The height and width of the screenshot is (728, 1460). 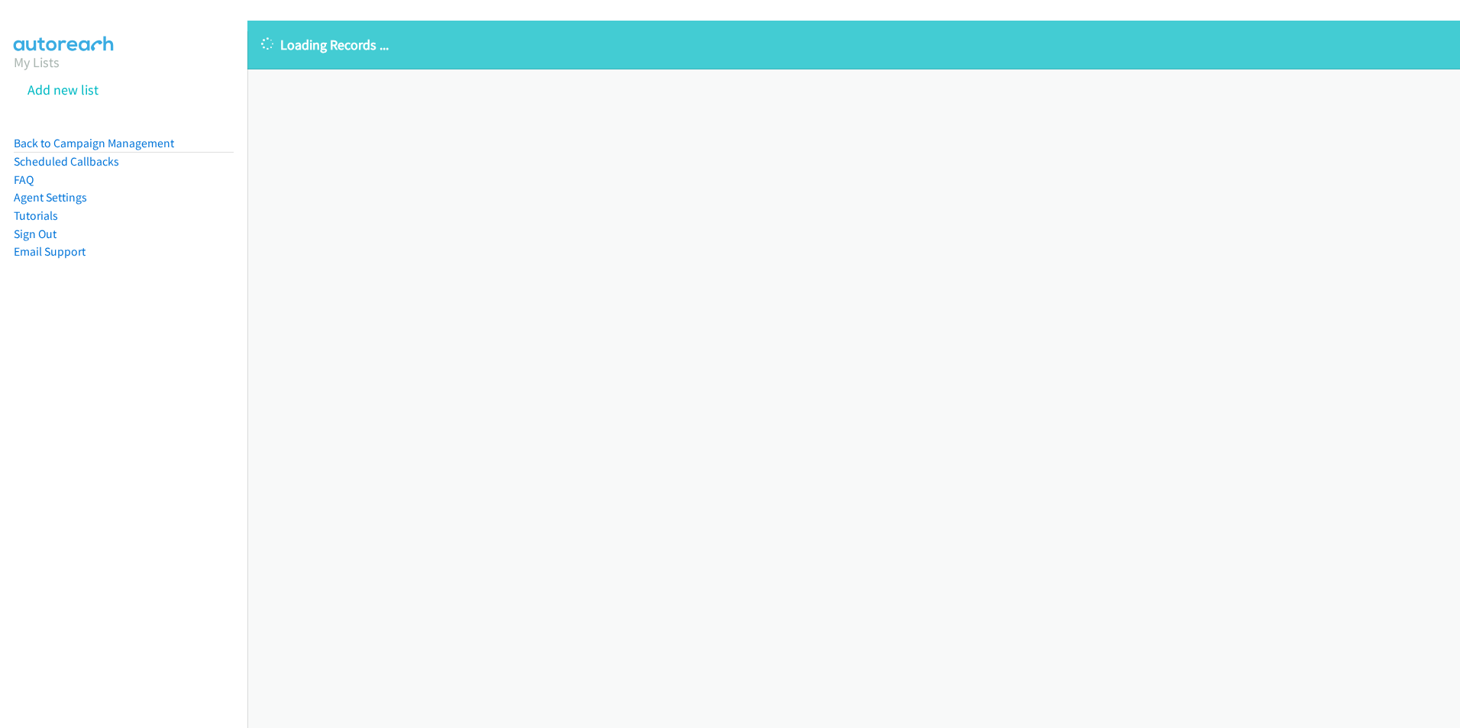 I want to click on a: My Lists, so click(x=37, y=62).